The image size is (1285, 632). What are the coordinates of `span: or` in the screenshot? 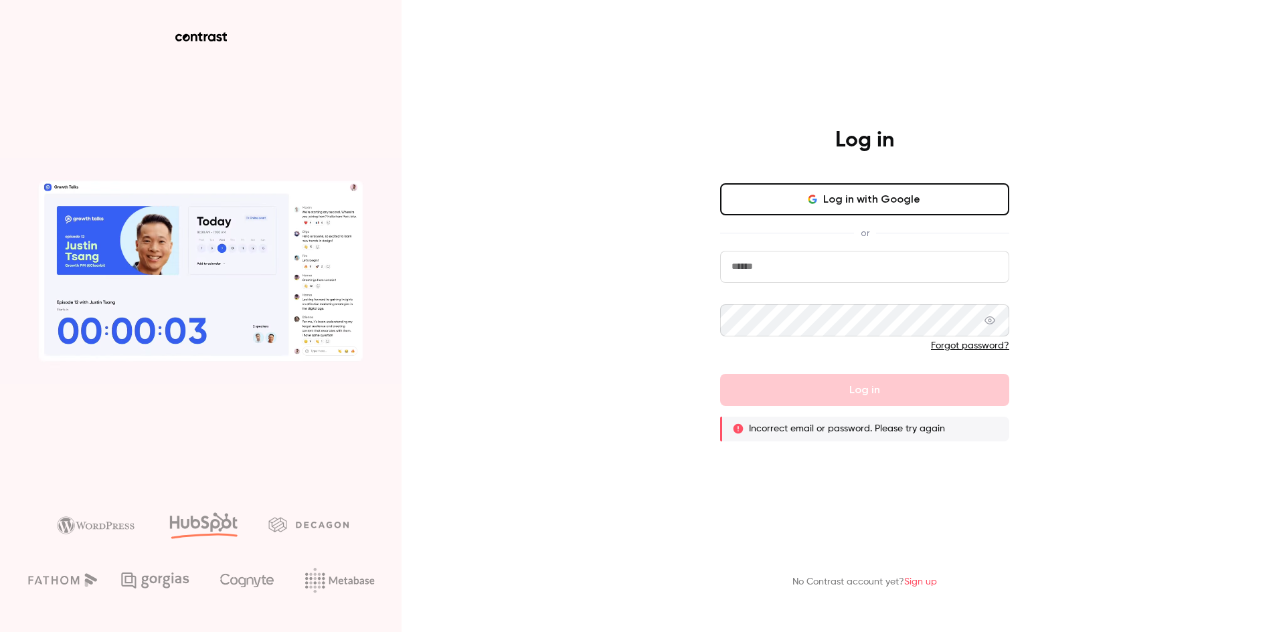 It's located at (865, 233).